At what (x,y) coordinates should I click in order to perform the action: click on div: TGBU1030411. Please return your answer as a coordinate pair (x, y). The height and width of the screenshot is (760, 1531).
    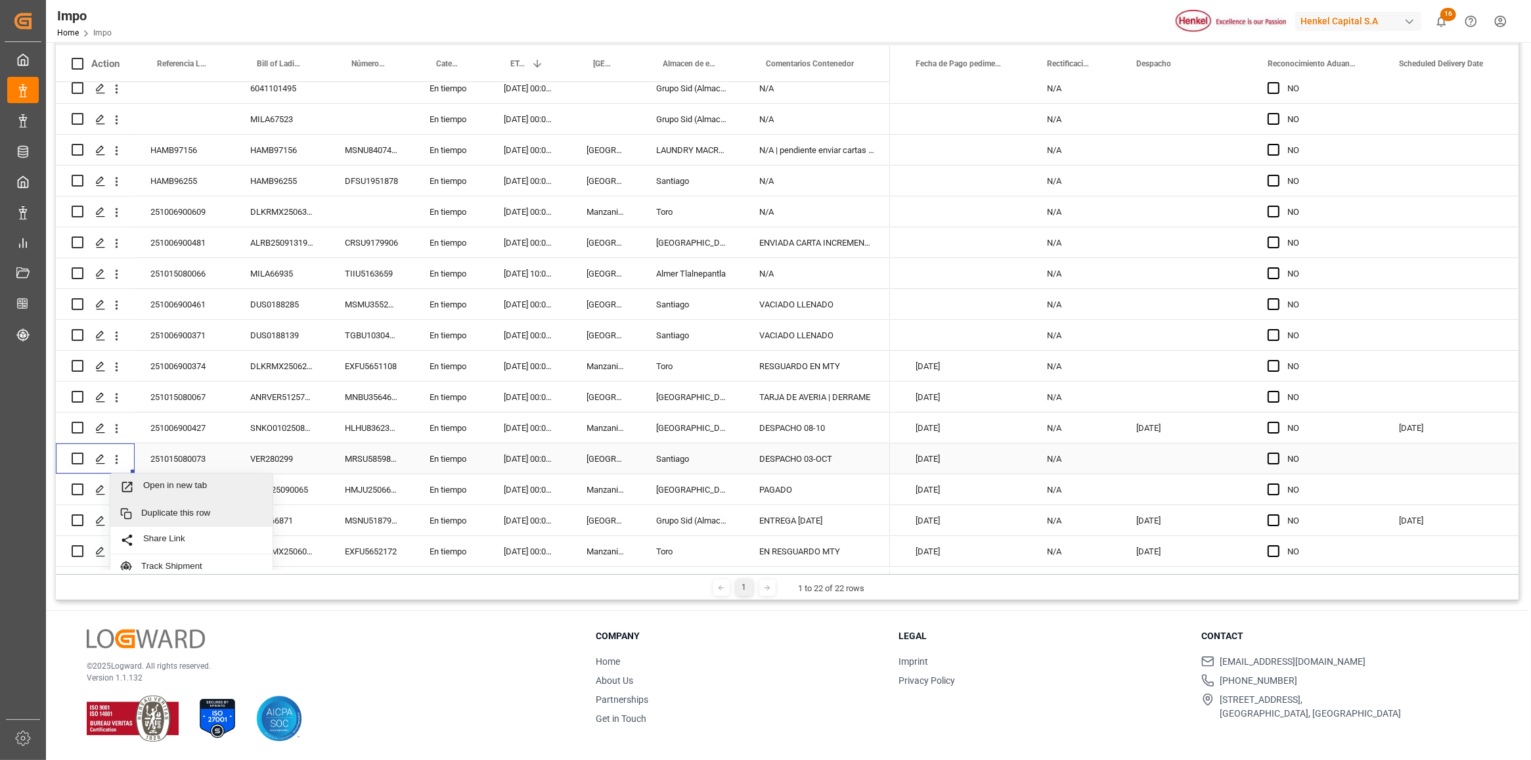
    Looking at the image, I should click on (371, 335).